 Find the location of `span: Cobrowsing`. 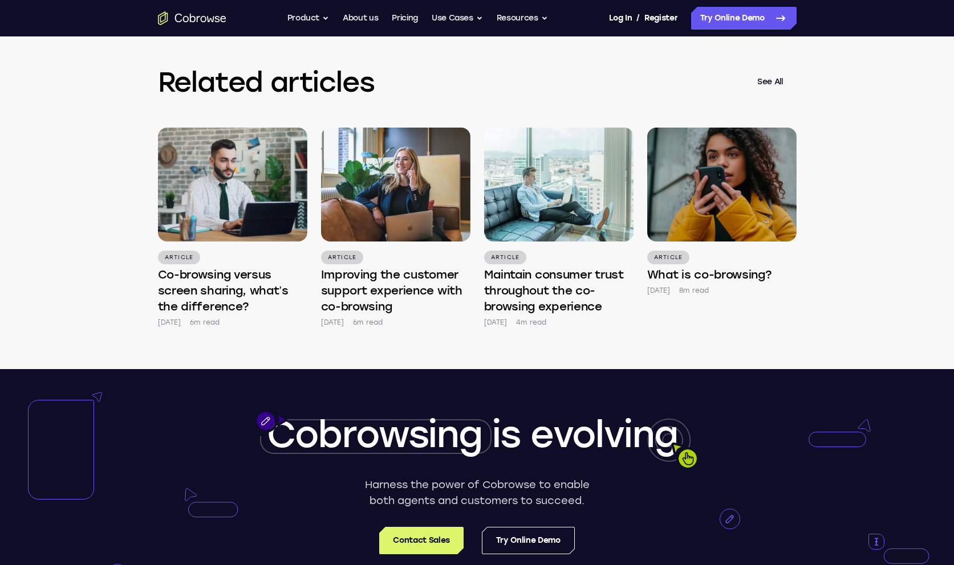

span: Cobrowsing is located at coordinates (374, 434).